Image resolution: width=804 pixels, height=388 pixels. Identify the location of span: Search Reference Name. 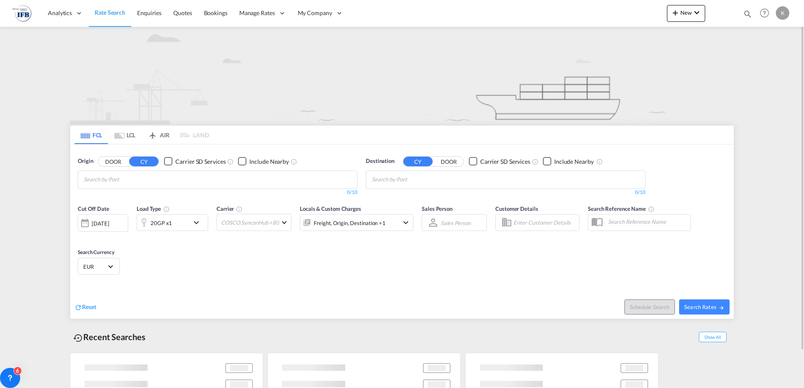
(621, 209).